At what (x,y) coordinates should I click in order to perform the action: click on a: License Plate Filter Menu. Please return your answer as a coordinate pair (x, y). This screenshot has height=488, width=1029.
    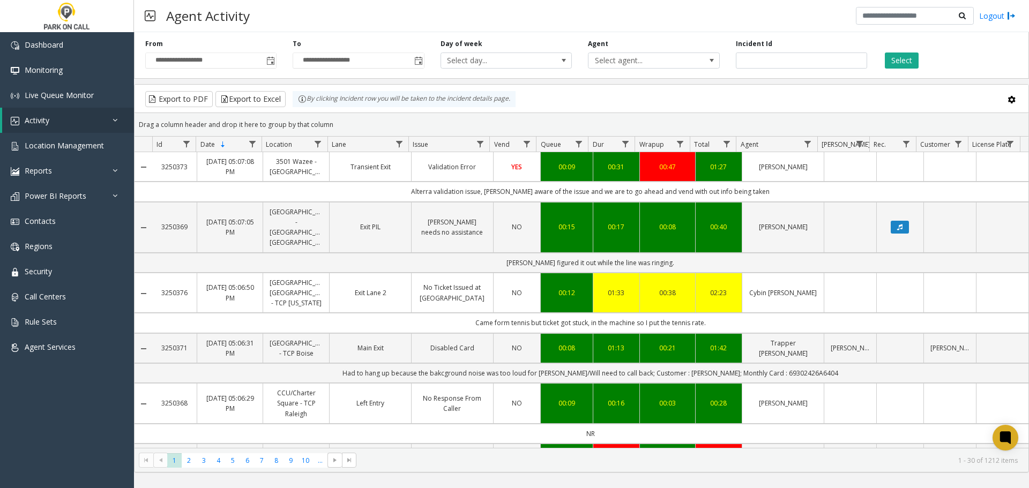
    Looking at the image, I should click on (1011, 144).